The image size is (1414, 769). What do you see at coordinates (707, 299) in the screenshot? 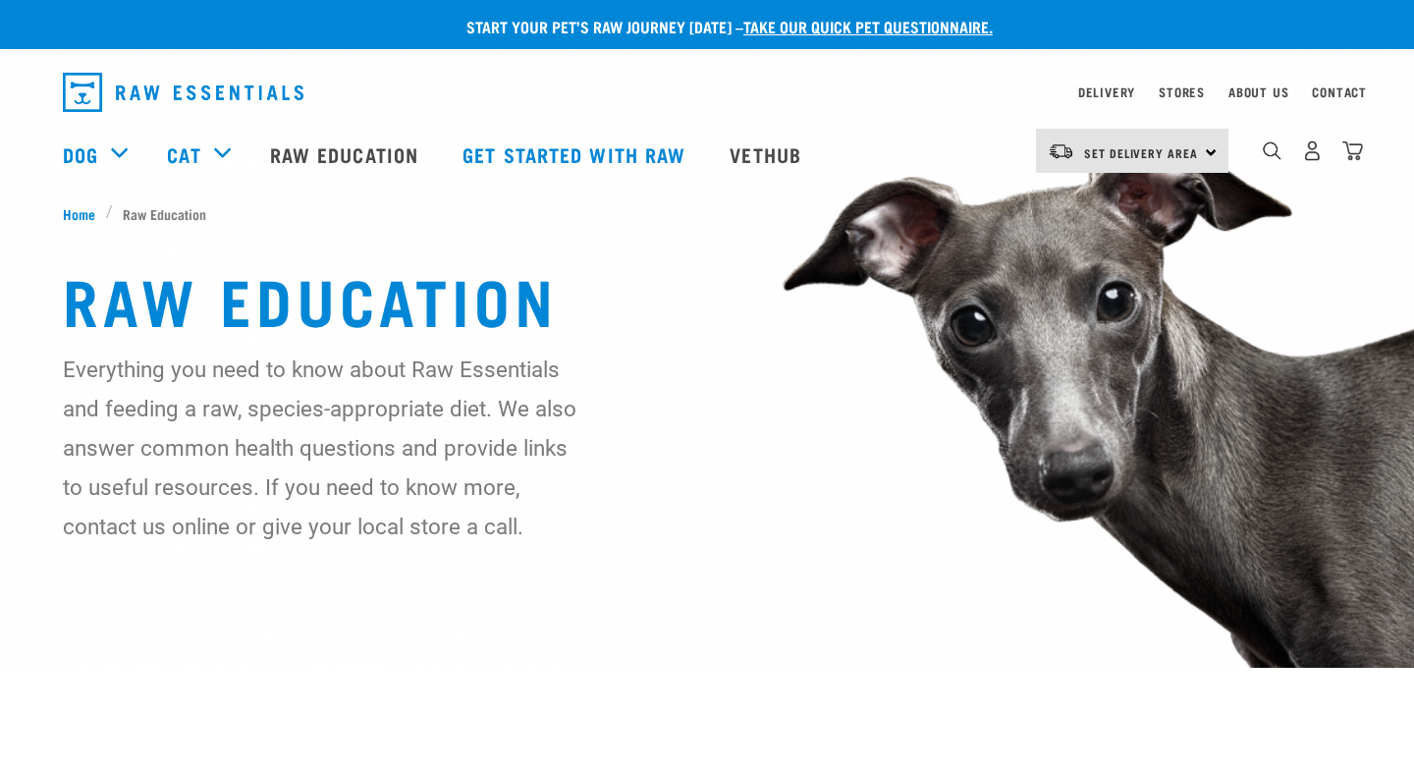
I see `h1: Raw Education` at bounding box center [707, 299].